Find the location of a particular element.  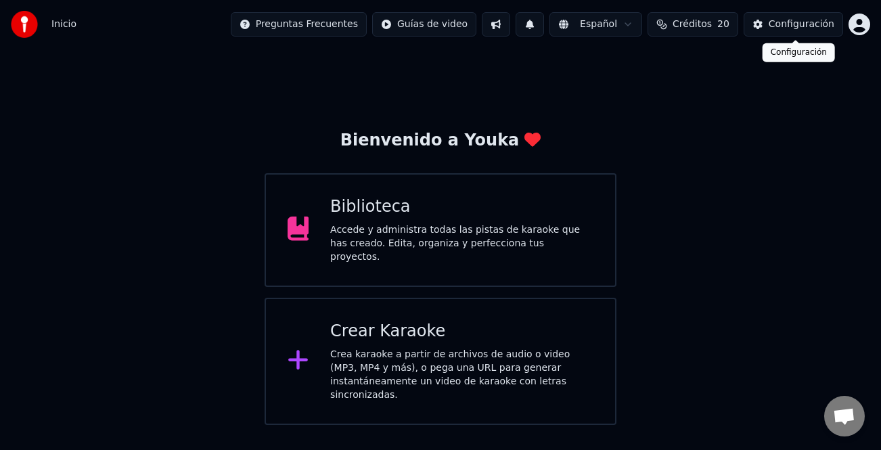

span: 20 is located at coordinates (724, 24).